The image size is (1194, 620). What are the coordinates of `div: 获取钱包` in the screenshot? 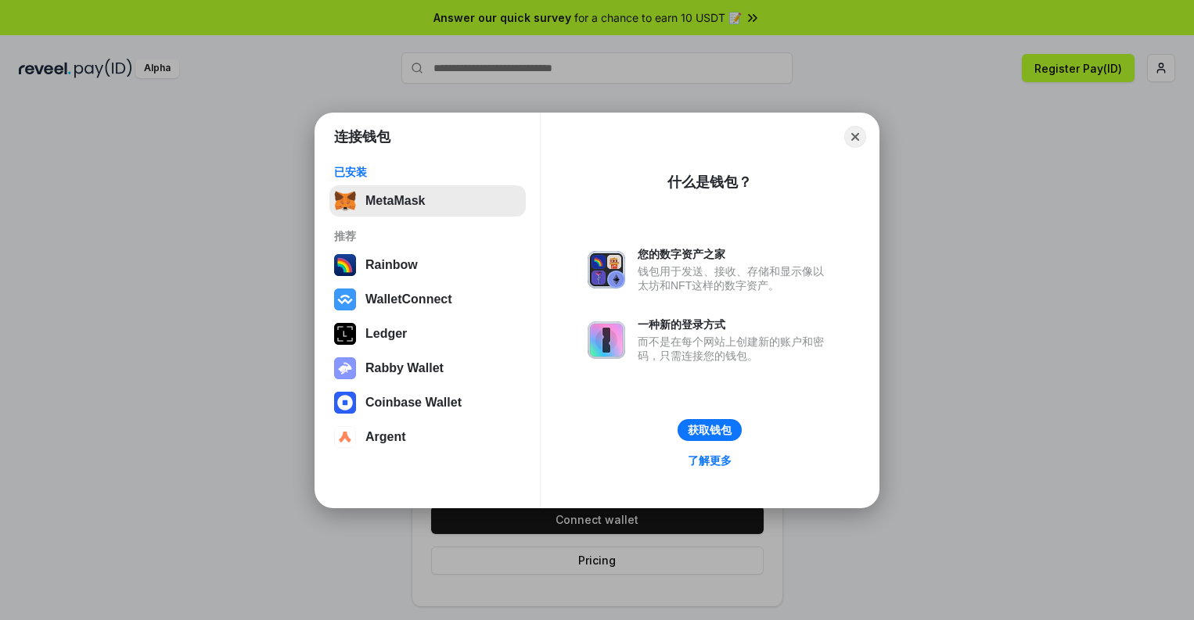 It's located at (710, 430).